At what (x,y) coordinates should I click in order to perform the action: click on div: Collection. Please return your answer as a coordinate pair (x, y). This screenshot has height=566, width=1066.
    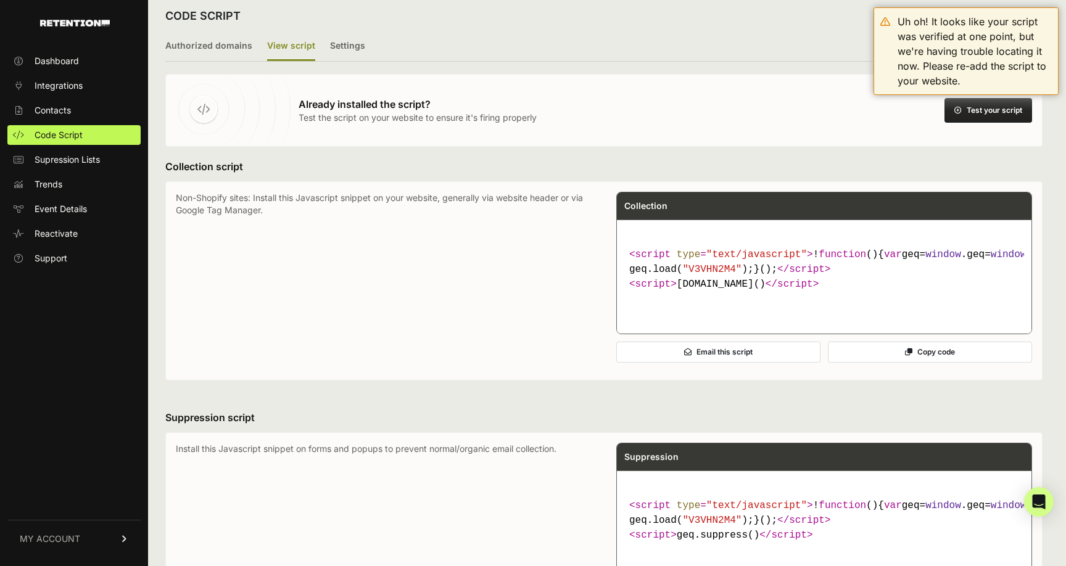
    Looking at the image, I should click on (824, 206).